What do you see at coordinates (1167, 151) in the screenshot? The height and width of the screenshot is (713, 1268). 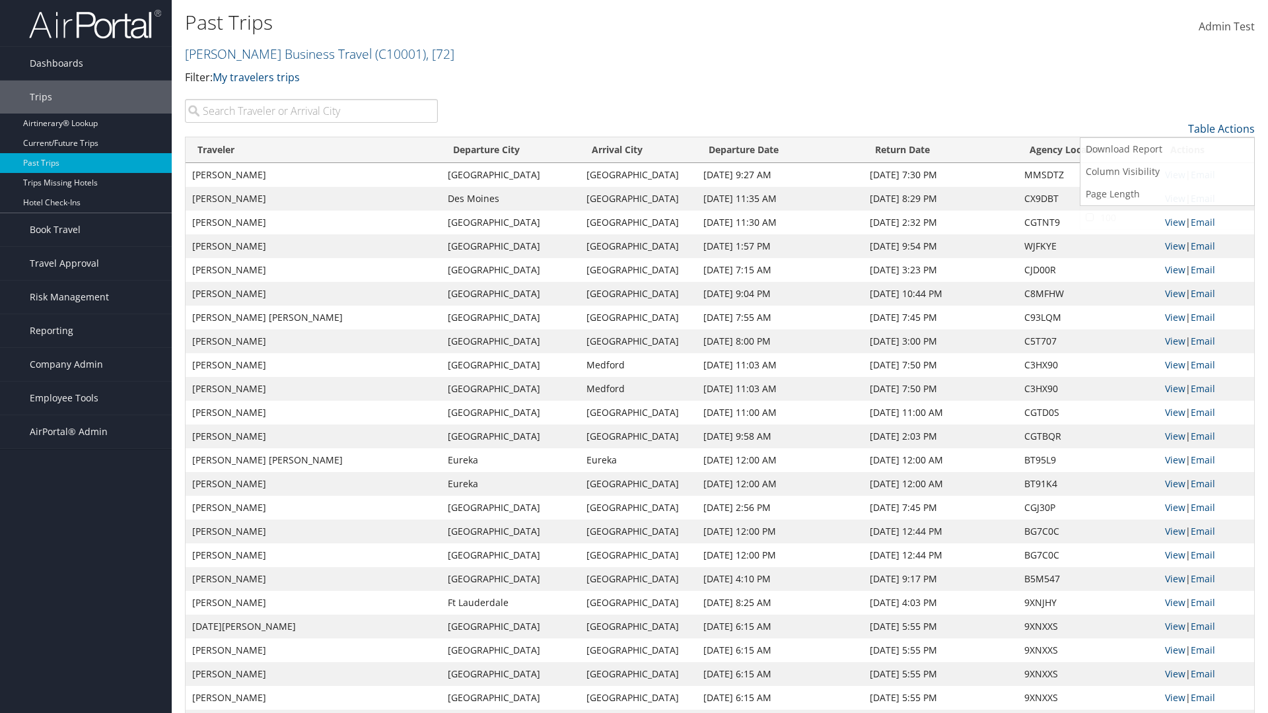 I see `a: 10` at bounding box center [1167, 151].